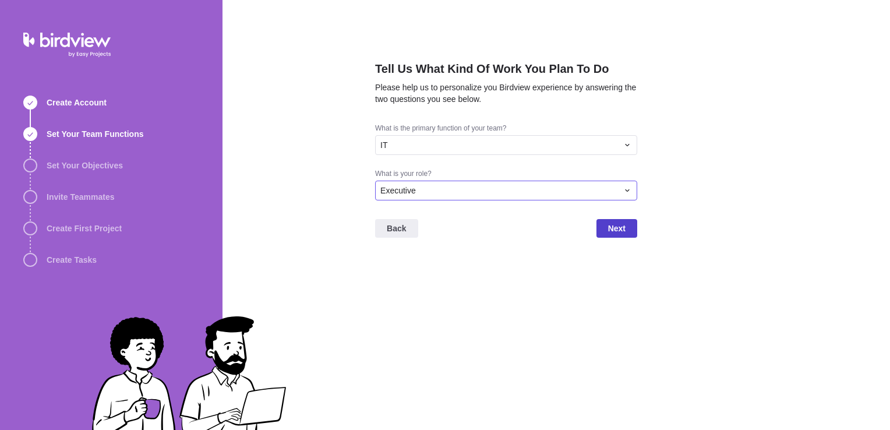 This screenshot has height=430, width=890. I want to click on span: Back, so click(396, 228).